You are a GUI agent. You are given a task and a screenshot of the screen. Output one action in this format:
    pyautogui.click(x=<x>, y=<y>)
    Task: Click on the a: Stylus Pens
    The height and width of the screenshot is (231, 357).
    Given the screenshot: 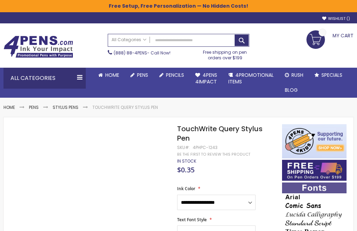 What is the action you would take?
    pyautogui.click(x=65, y=107)
    